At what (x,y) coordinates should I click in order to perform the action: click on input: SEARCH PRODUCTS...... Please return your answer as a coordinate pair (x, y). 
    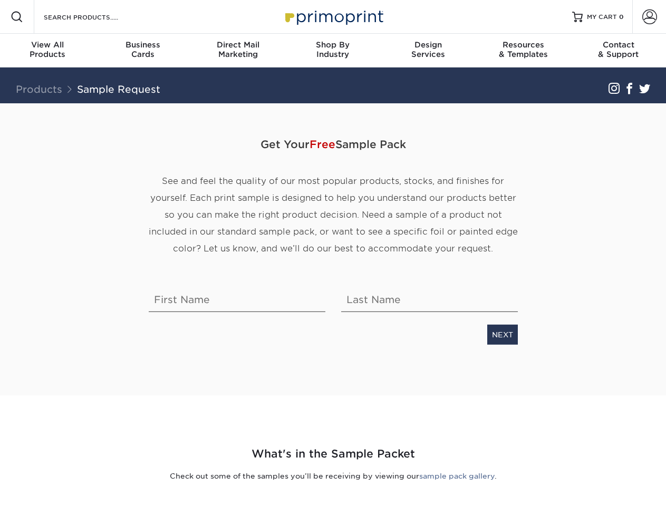
    Looking at the image, I should click on (94, 17).